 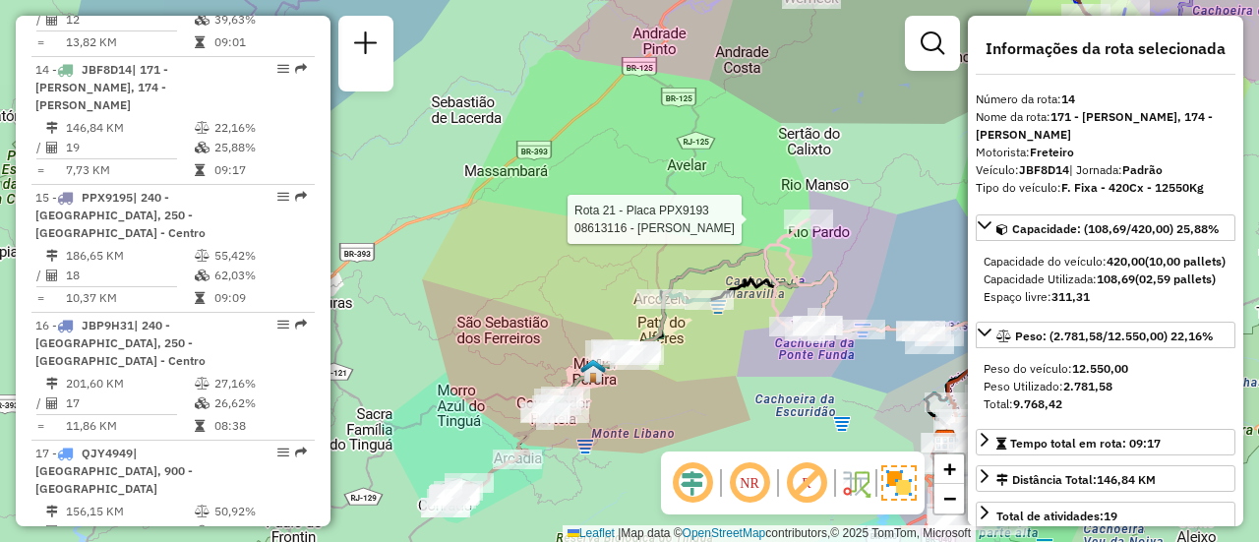 I want to click on span: 17 -, so click(x=114, y=470).